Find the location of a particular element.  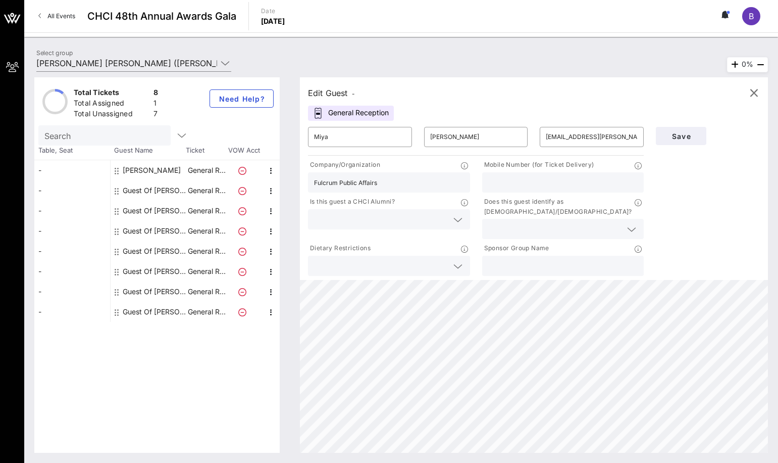

div: Liliana Ranon is located at coordinates (151, 170).